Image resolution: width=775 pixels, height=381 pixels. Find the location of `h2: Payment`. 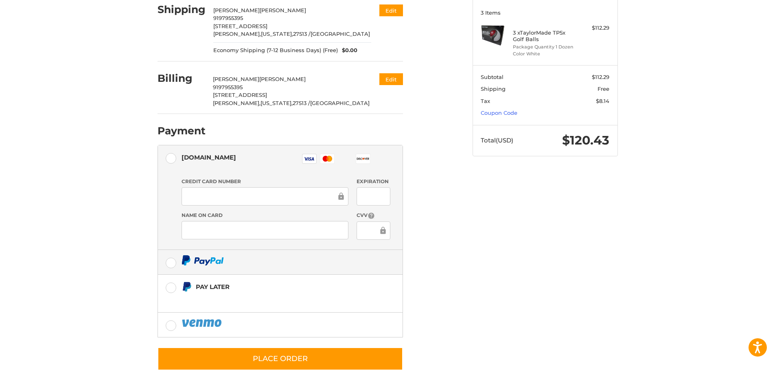

h2: Payment is located at coordinates (182, 131).